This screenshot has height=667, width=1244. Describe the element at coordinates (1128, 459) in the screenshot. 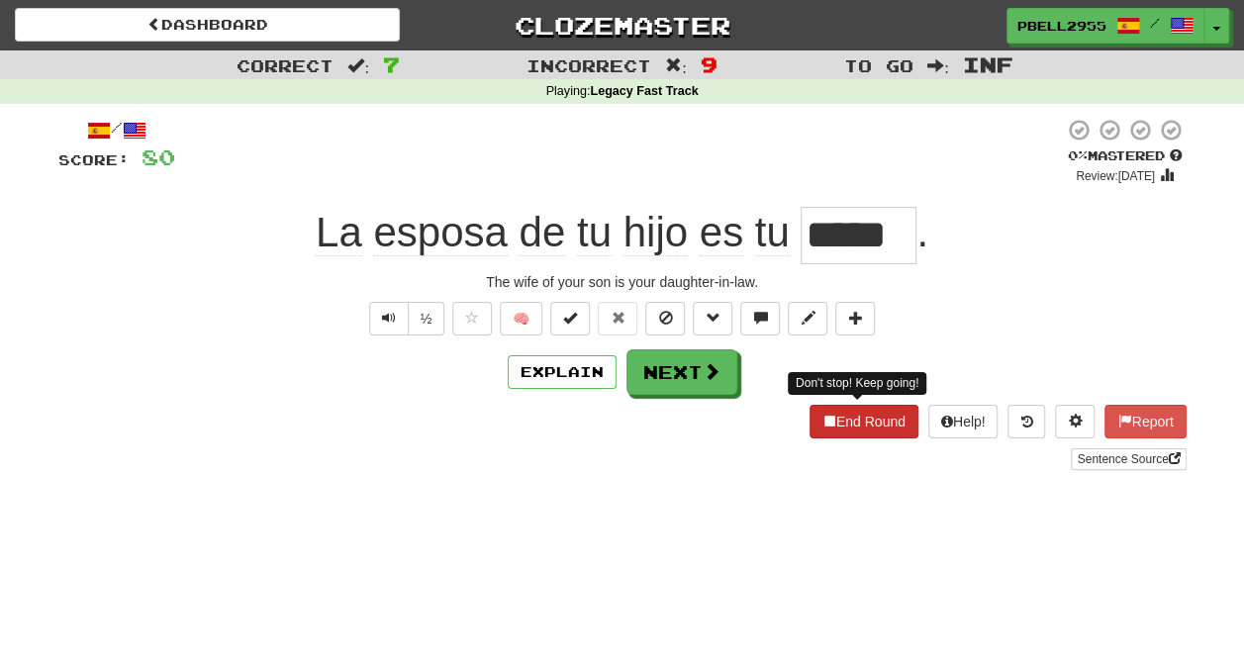

I see `a: Sentence Source` at that location.